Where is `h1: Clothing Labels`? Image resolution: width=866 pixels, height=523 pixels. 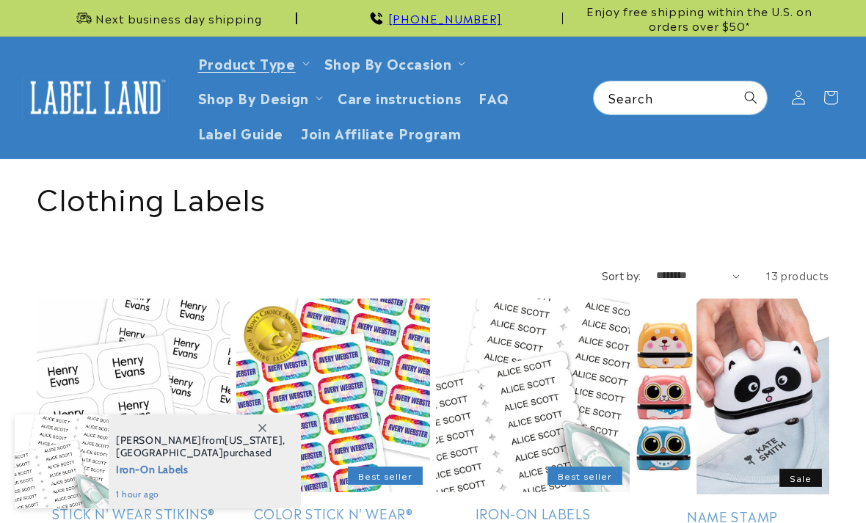 h1: Clothing Labels is located at coordinates (433, 197).